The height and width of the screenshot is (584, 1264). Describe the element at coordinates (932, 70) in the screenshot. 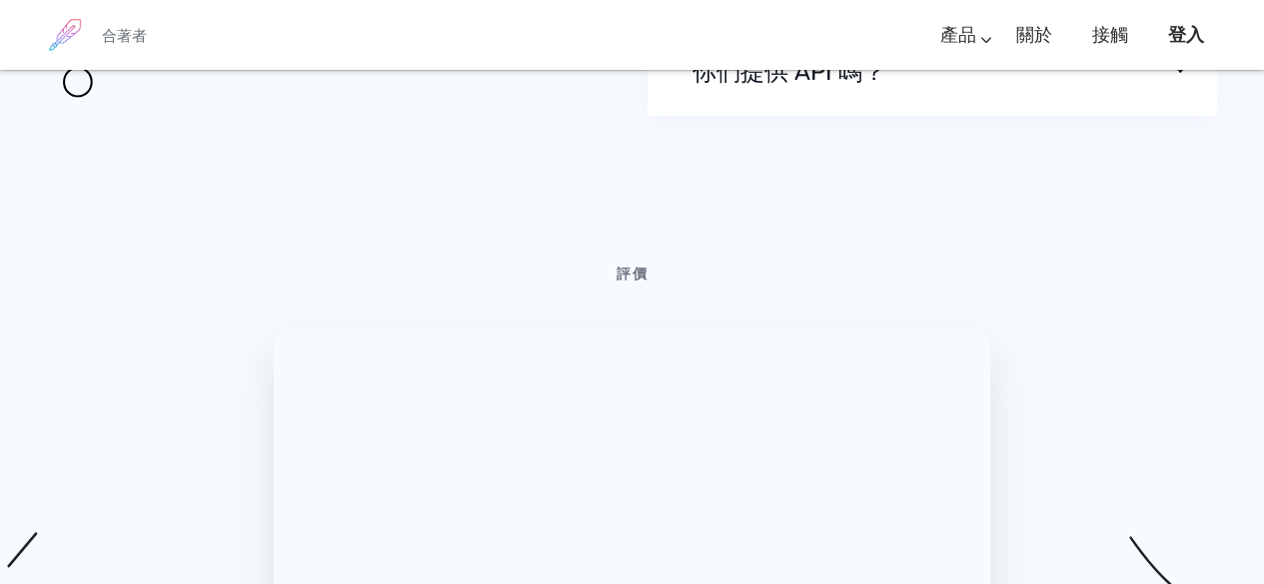

I see `button: 你們提供 API 嗎？` at that location.